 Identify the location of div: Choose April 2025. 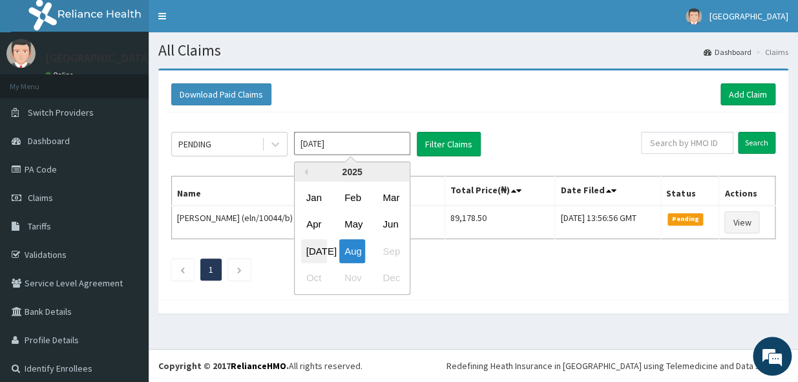
(314, 224).